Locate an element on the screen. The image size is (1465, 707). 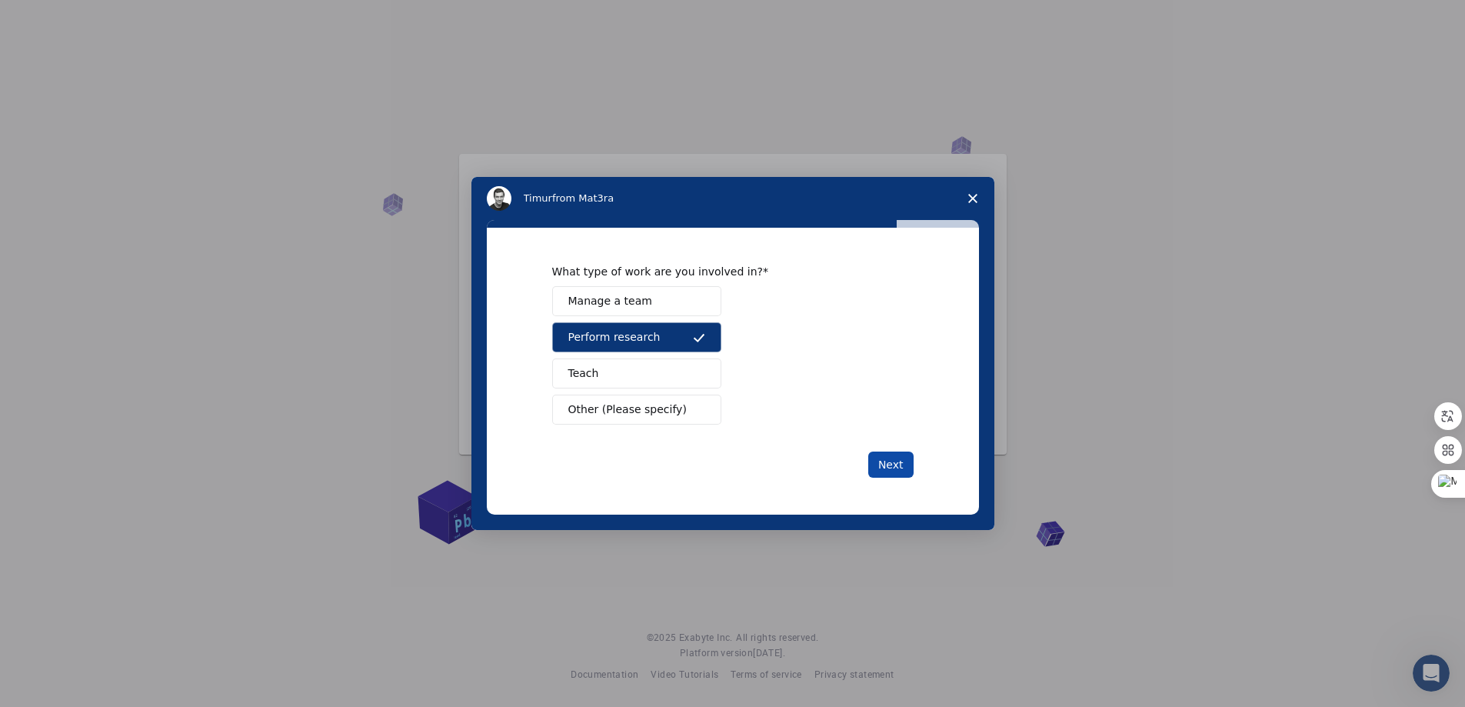
span: from Mat3ra is located at coordinates (583, 198).